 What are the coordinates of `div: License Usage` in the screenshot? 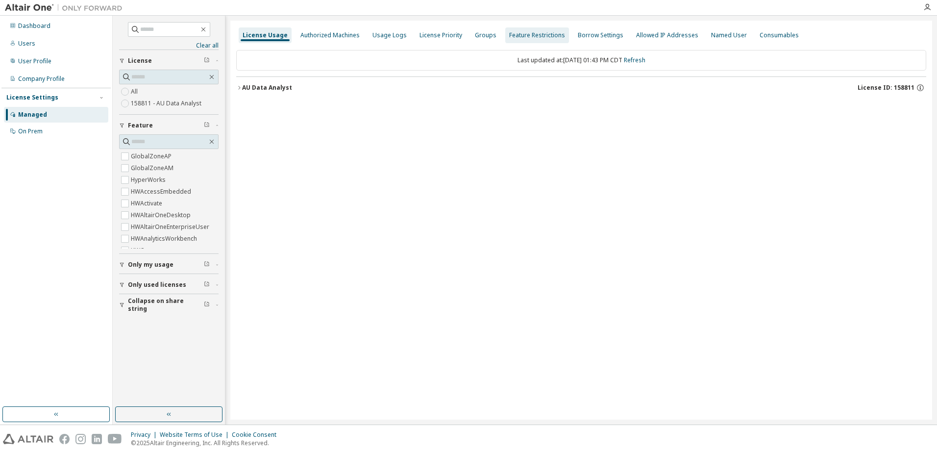 It's located at (265, 35).